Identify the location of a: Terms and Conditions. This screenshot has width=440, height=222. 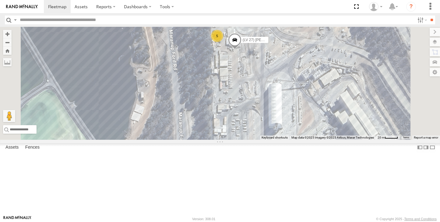
(421, 219).